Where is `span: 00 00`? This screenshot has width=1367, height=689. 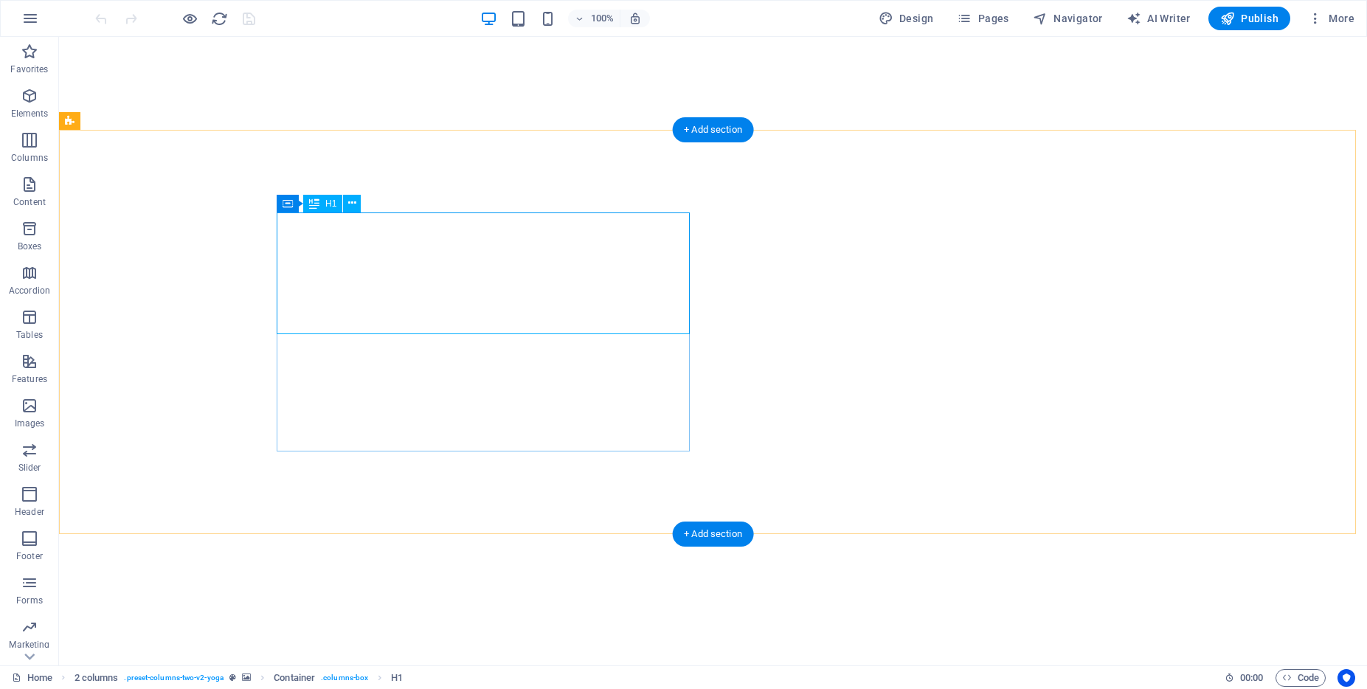
span: 00 00 is located at coordinates (1251, 678).